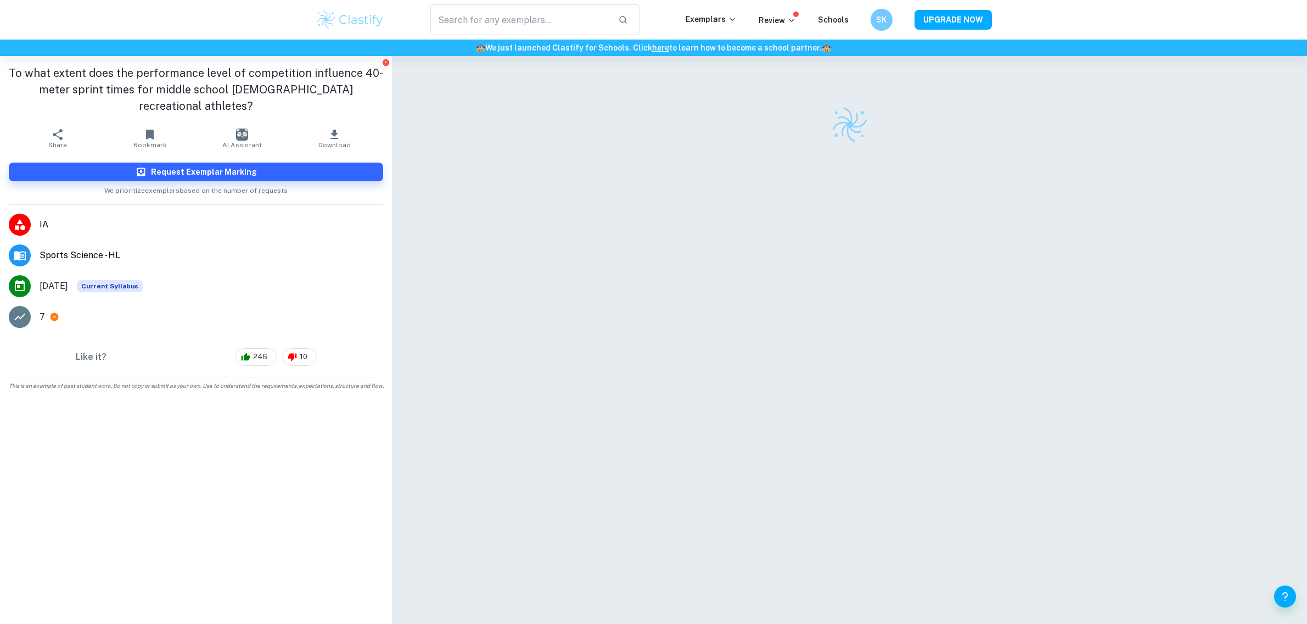  I want to click on span: AI Assistant, so click(242, 145).